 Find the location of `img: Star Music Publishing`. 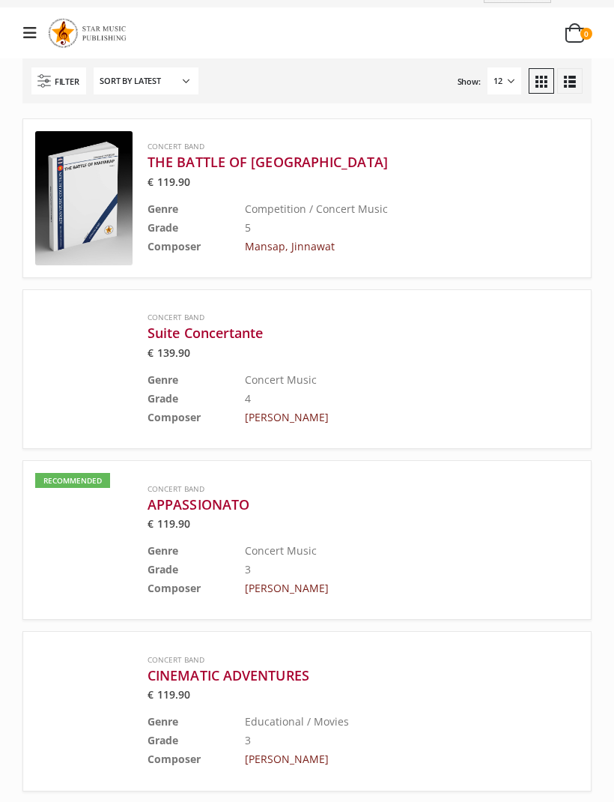

img: Star Music Publishing is located at coordinates (90, 33).